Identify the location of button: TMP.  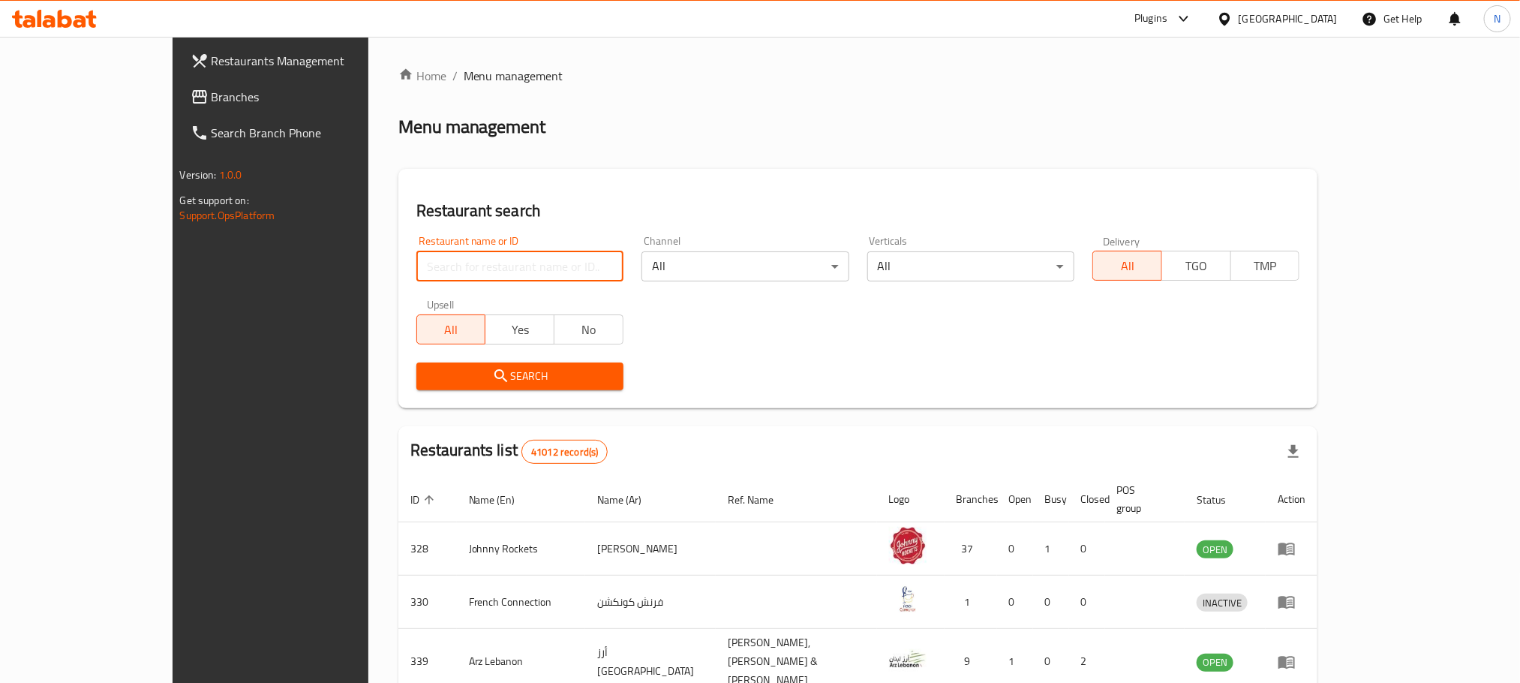
(1265, 266).